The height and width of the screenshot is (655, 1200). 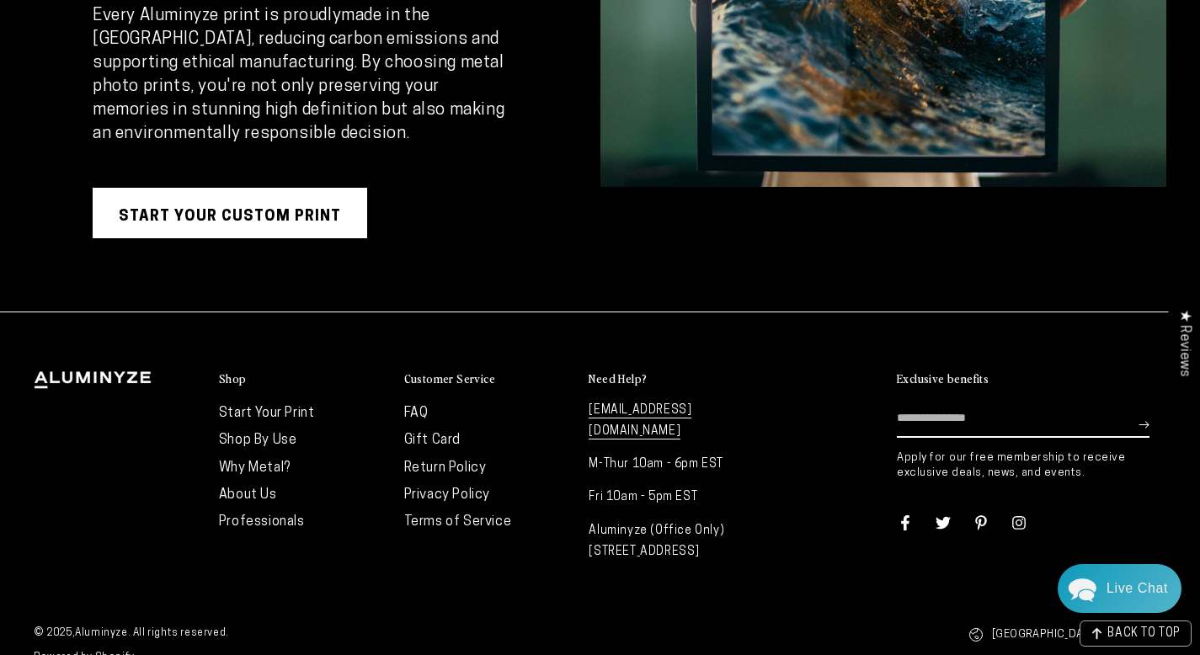 What do you see at coordinates (1143, 634) in the screenshot?
I see `span: BACK TO TOP` at bounding box center [1143, 634].